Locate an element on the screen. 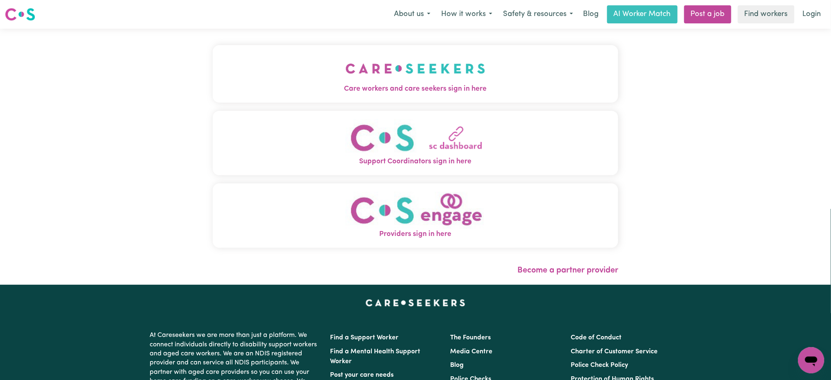 The height and width of the screenshot is (380, 831). a: Become a partner provider is located at coordinates (568, 270).